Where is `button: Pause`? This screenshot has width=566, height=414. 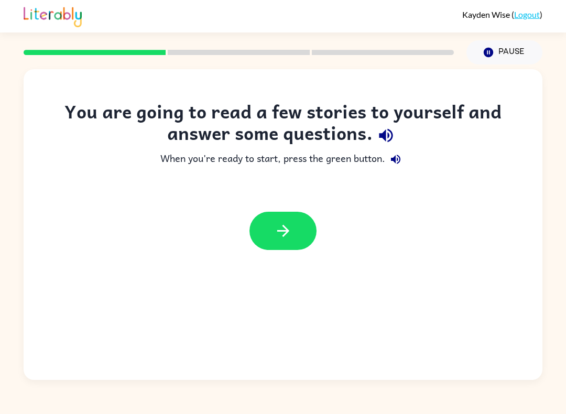 button: Pause is located at coordinates (504, 52).